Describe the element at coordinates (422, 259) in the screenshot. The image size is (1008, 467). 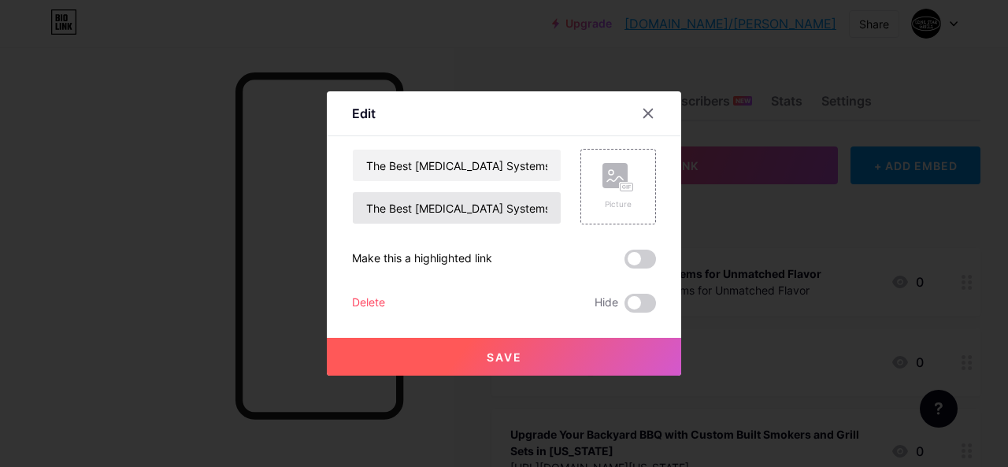
I see `div: Make this a highlighted link` at that location.